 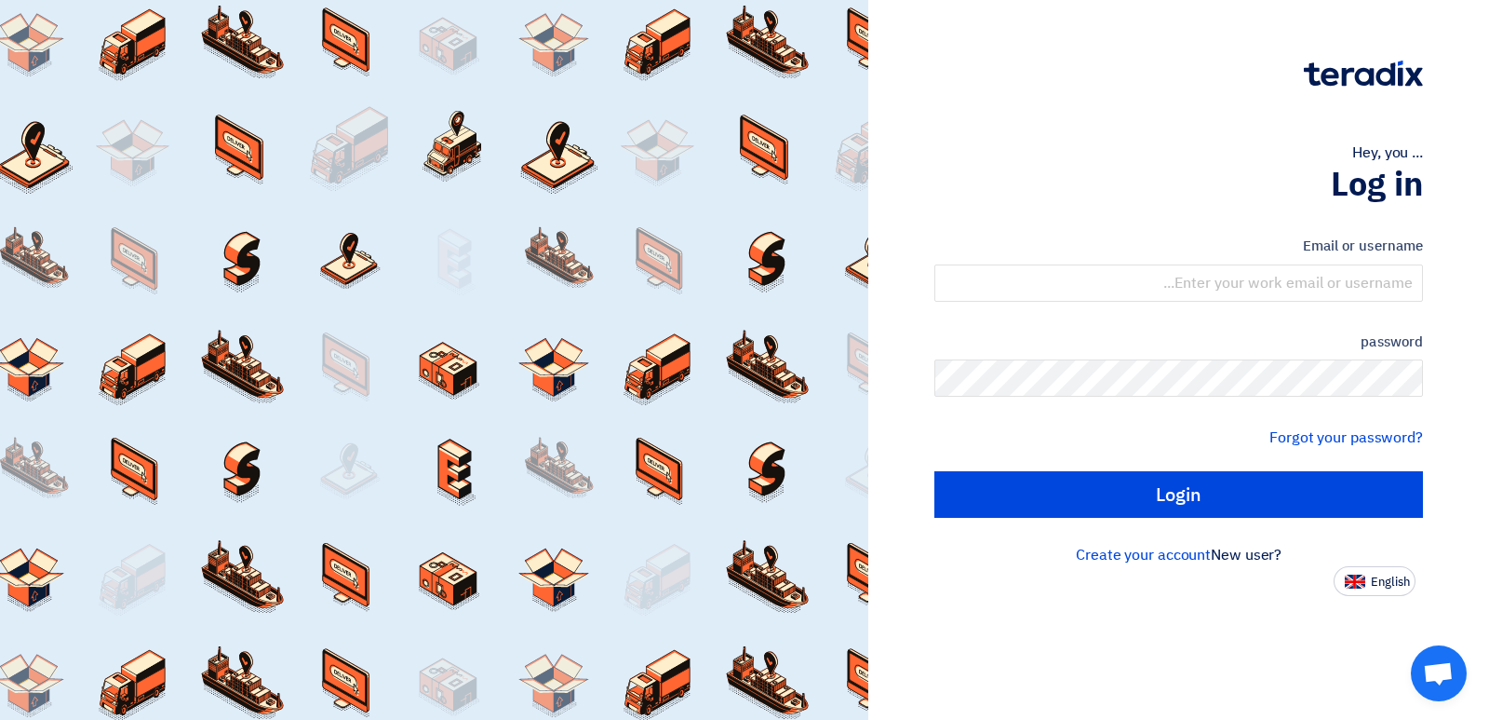 I want to click on font: English, so click(x=1391, y=581).